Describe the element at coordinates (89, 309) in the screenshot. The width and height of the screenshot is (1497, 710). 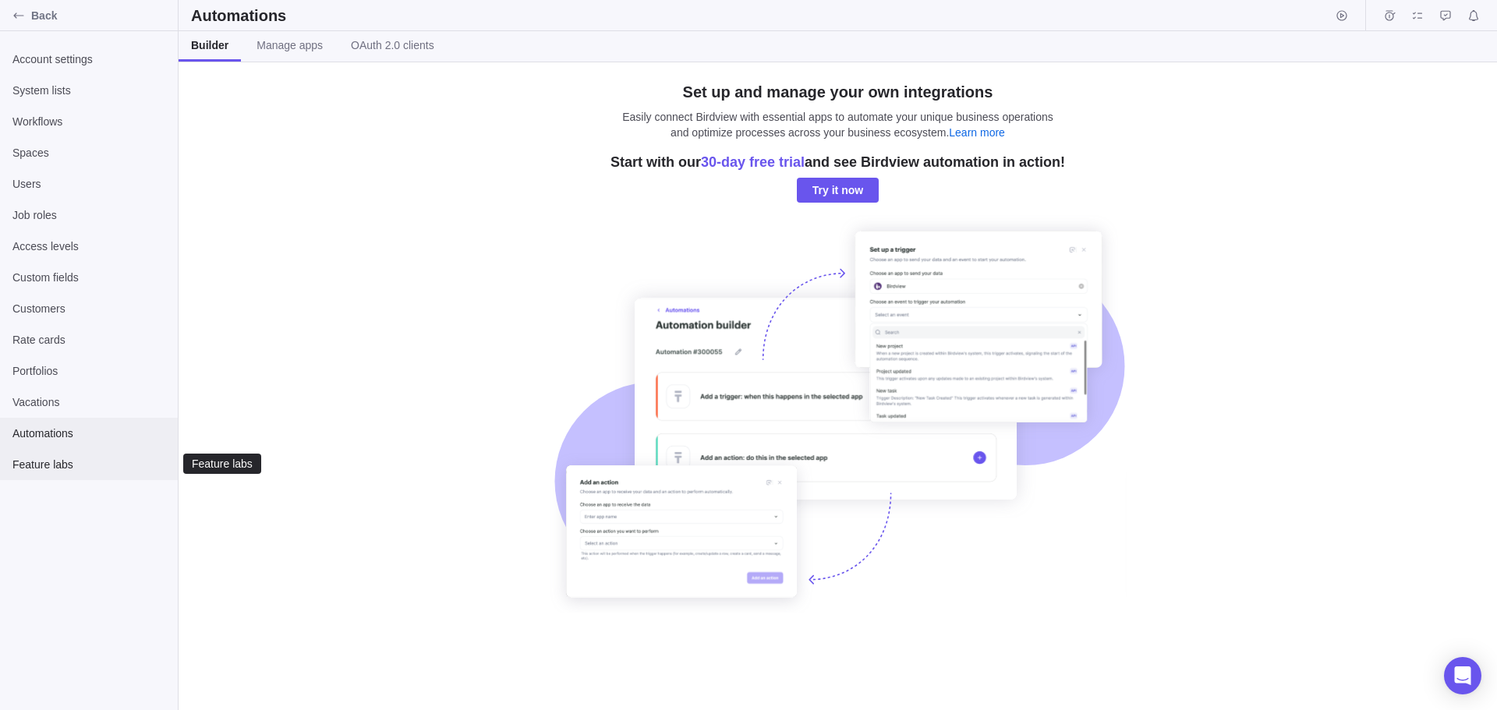
I see `span: Customers` at that location.